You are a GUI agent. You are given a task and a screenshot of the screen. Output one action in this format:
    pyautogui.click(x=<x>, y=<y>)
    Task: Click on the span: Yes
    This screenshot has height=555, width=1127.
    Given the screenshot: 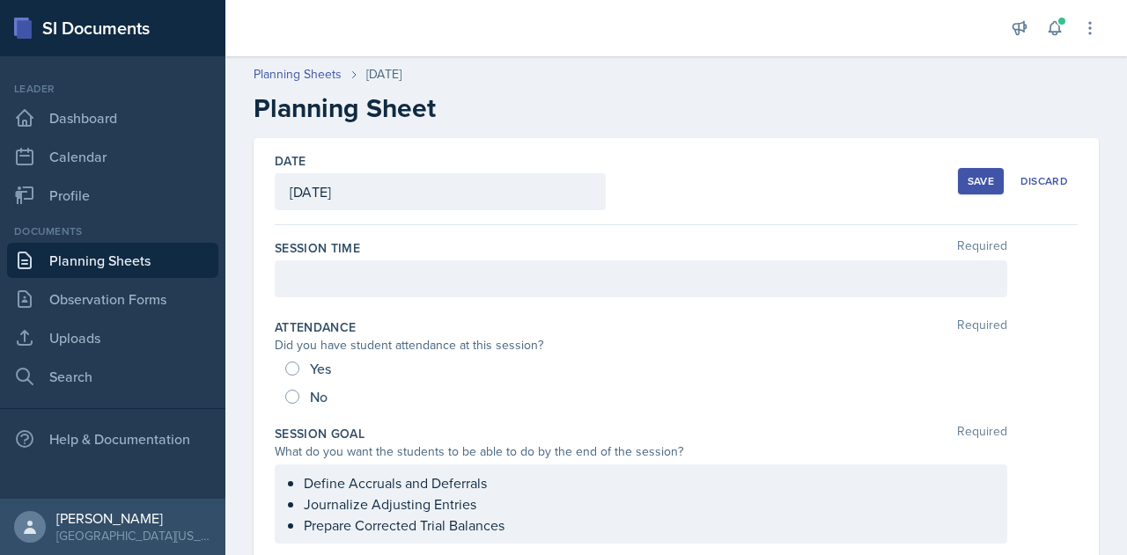 What is the action you would take?
    pyautogui.click(x=320, y=369)
    